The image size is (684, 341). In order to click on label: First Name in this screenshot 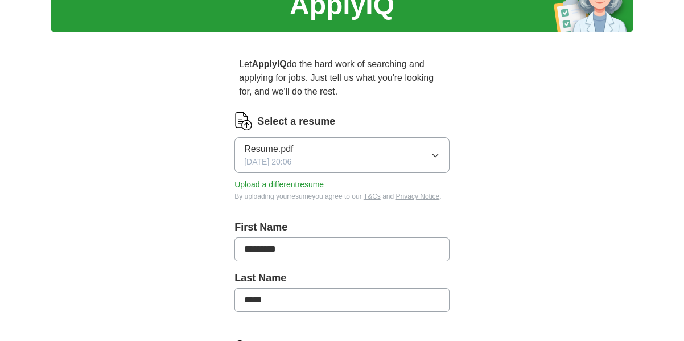, I will do `click(342, 227)`.